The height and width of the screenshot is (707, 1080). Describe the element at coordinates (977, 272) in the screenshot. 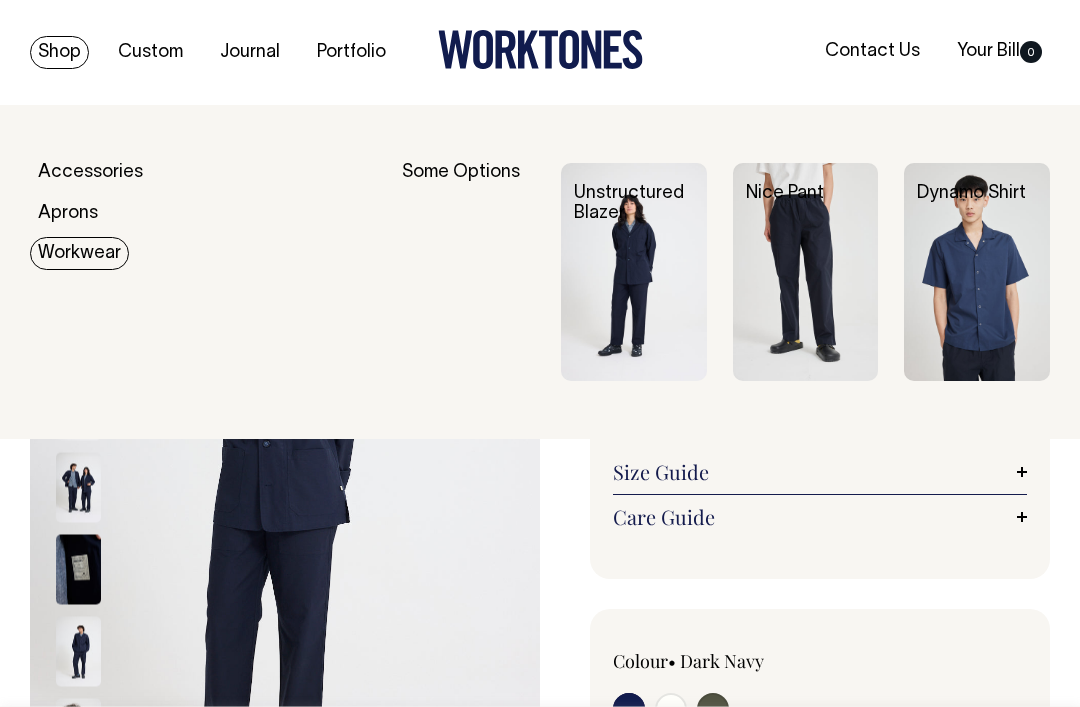

I see `img: Dynamo Shirt` at that location.